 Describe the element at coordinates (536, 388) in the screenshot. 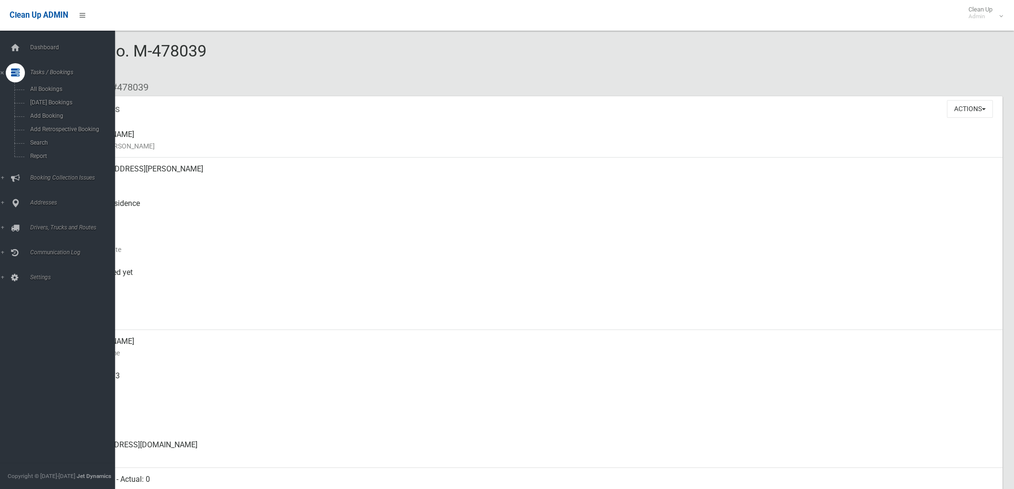

I see `small: Mobile` at that location.